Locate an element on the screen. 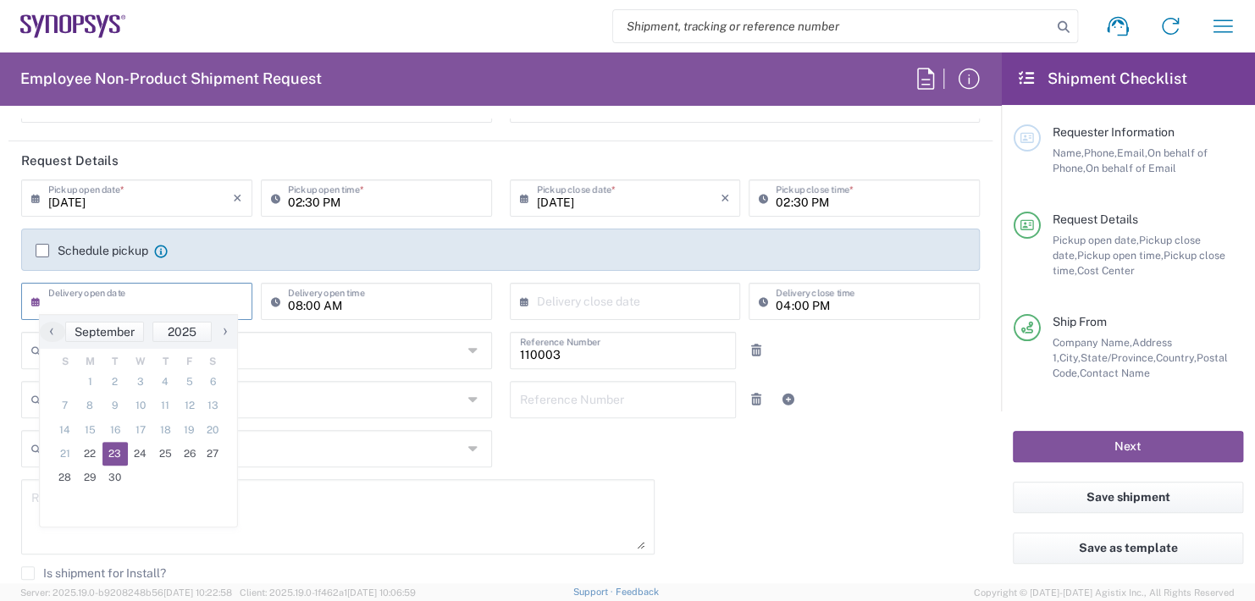 The height and width of the screenshot is (601, 1255). input: Shipment, tracking or reference number is located at coordinates (832, 26).